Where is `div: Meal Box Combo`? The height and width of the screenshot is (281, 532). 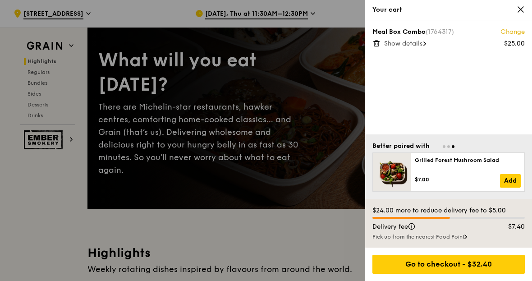 div: Meal Box Combo is located at coordinates (449, 32).